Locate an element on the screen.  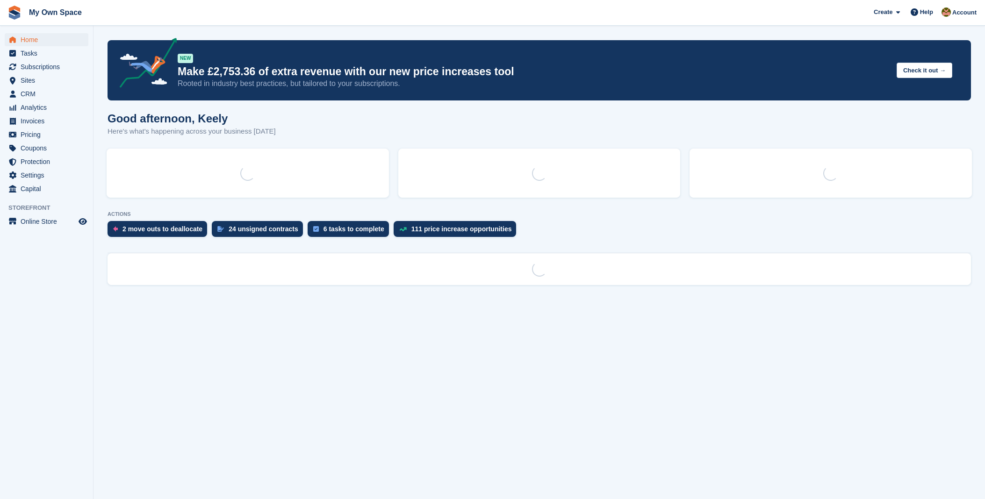
div: 111 price increase opportunities is located at coordinates (461, 229).